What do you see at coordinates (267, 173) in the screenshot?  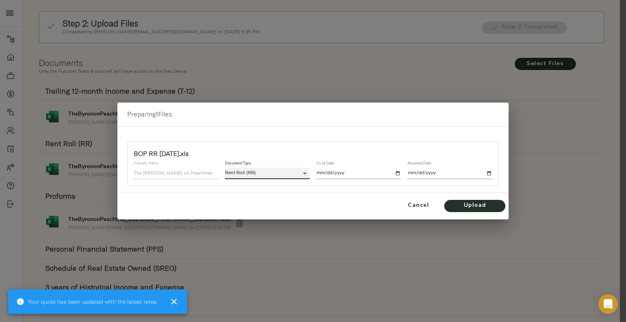 I see `div: Rent Roll (RR)` at bounding box center [267, 173].